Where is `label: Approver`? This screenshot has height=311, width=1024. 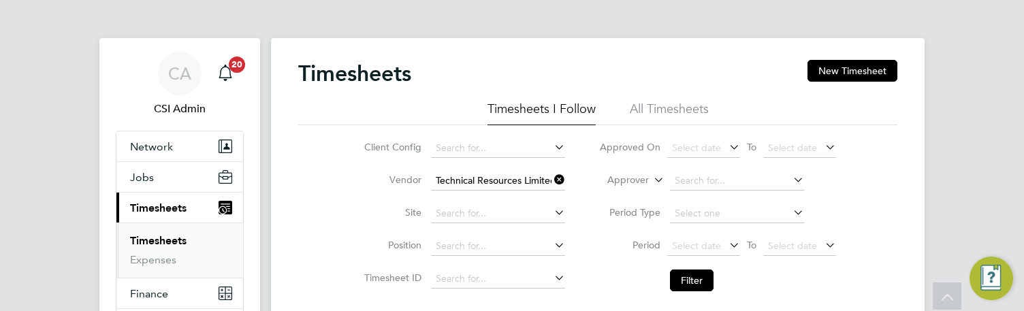
label: Approver is located at coordinates (618, 180).